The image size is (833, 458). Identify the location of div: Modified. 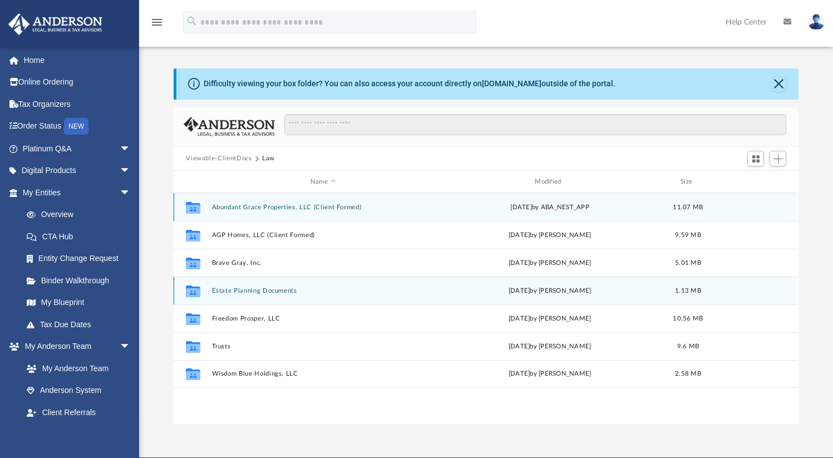
(550, 182).